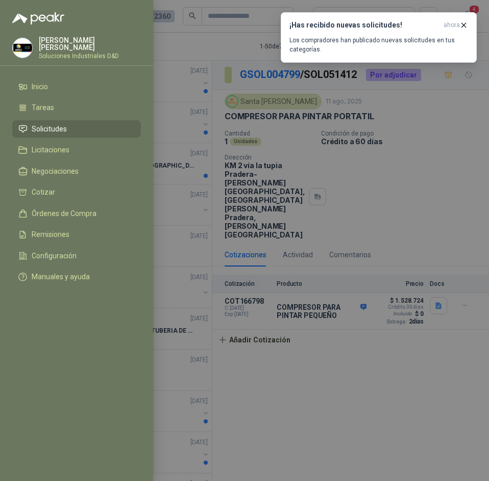 The height and width of the screenshot is (481, 489). What do you see at coordinates (43, 192) in the screenshot?
I see `span: Cotizar` at bounding box center [43, 192].